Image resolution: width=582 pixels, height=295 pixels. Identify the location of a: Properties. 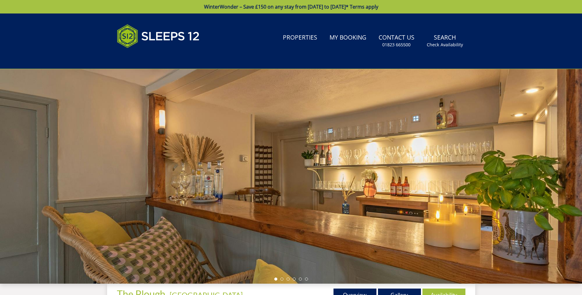
(300, 38).